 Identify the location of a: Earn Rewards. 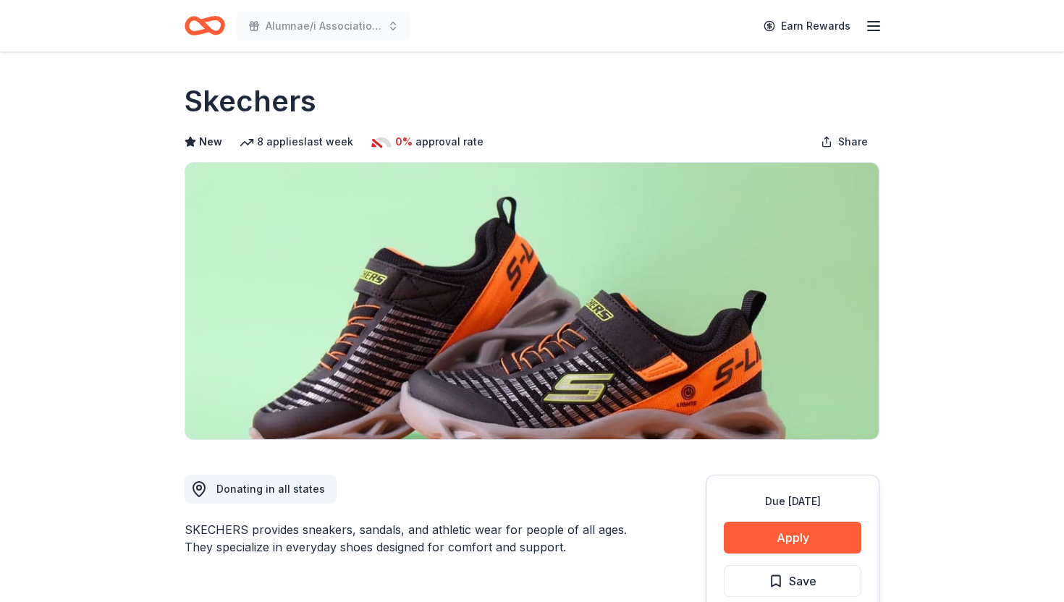
(807, 26).